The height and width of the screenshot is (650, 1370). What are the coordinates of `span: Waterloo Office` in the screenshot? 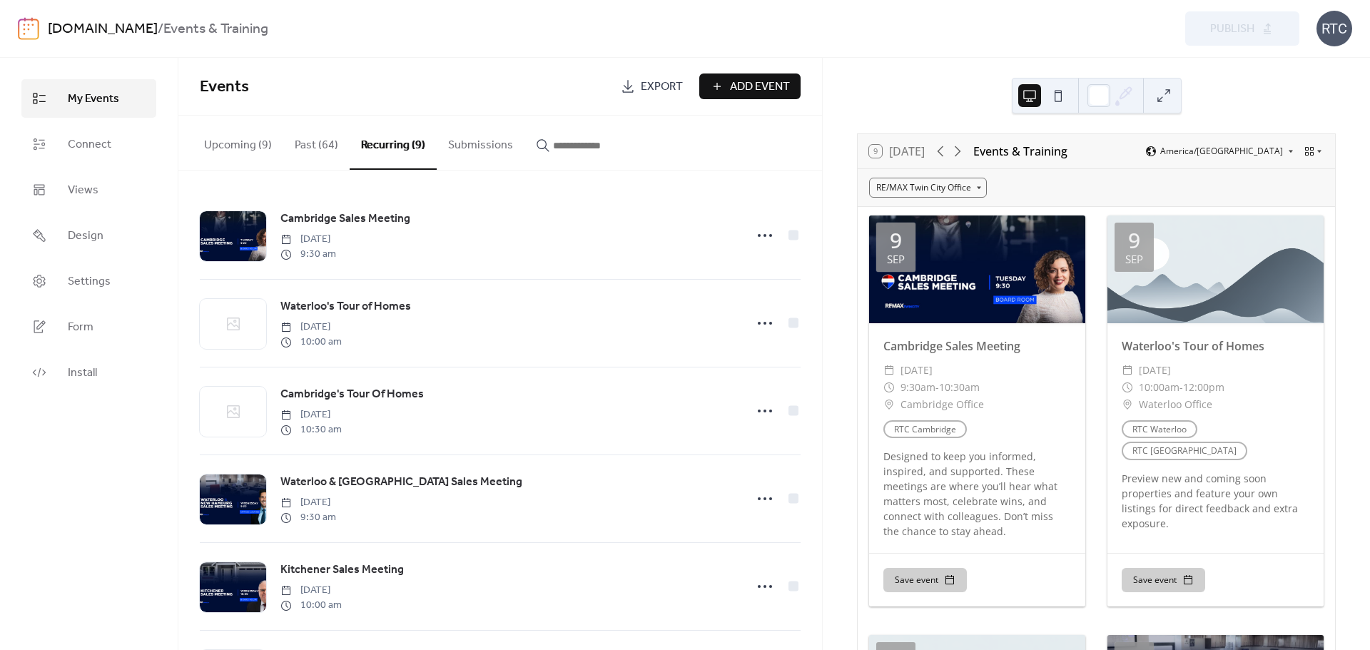 It's located at (1175, 404).